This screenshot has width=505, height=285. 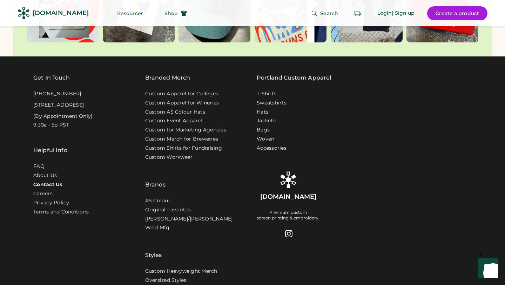 I want to click on div: | Sign up, so click(x=403, y=13).